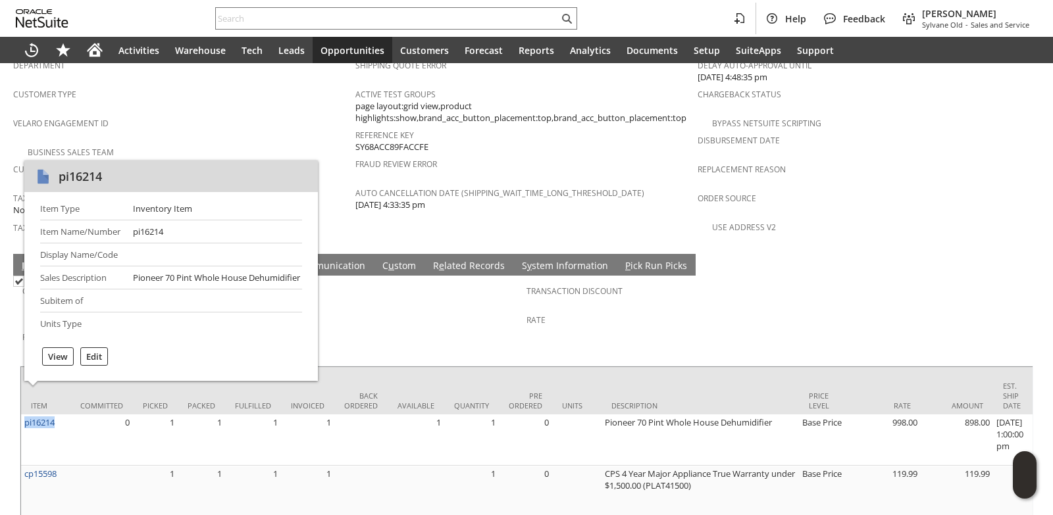 Image resolution: width=1053 pixels, height=515 pixels. I want to click on div: Picked, so click(155, 406).